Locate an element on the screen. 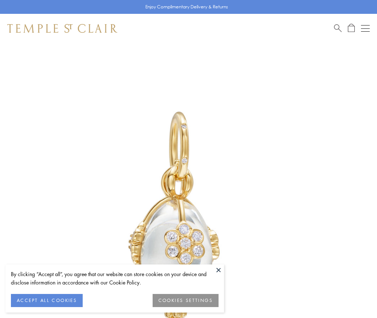 The height and width of the screenshot is (318, 377). button: Open navigation is located at coordinates (365, 28).